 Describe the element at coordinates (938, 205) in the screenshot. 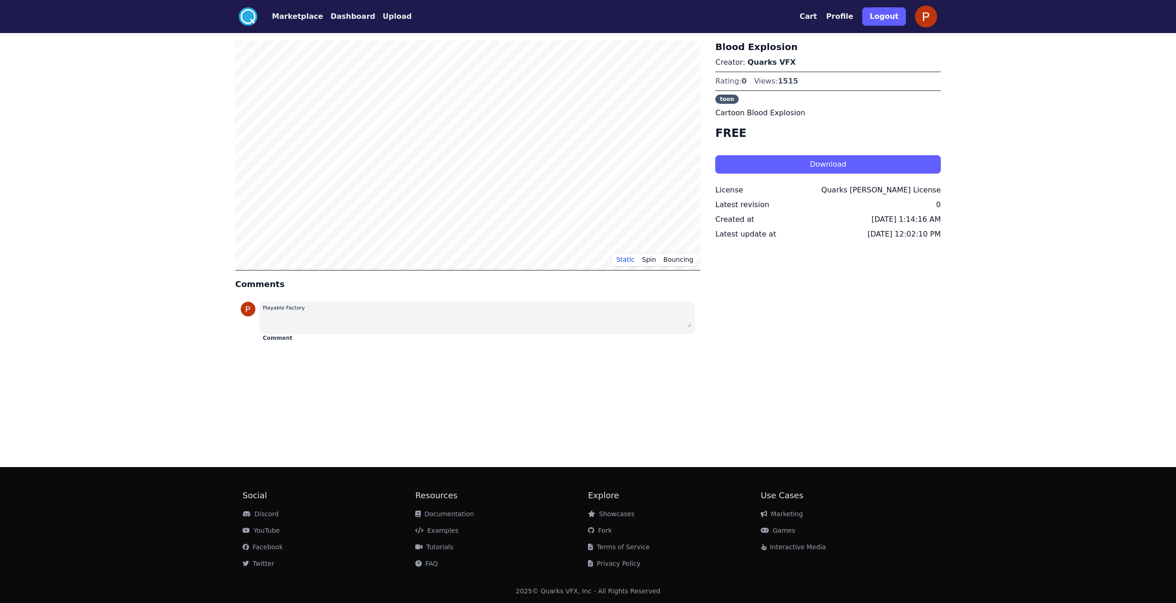

I see `div: 0` at that location.